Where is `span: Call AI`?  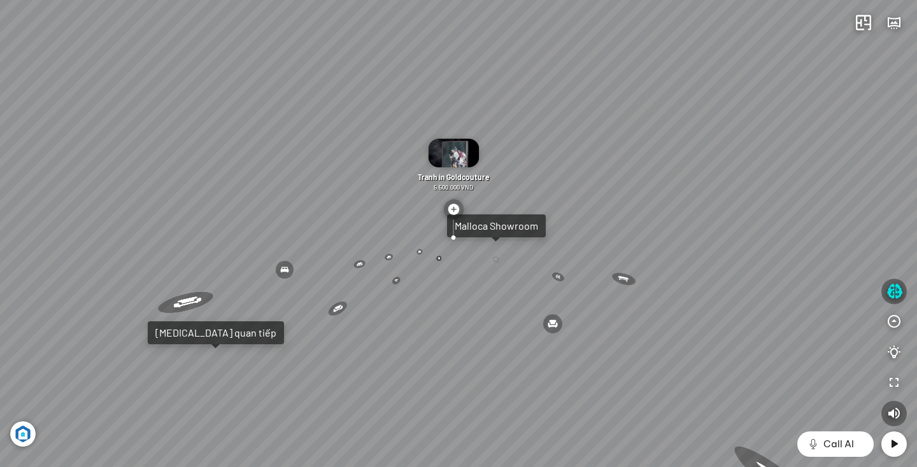 span: Call AI is located at coordinates (838, 444).